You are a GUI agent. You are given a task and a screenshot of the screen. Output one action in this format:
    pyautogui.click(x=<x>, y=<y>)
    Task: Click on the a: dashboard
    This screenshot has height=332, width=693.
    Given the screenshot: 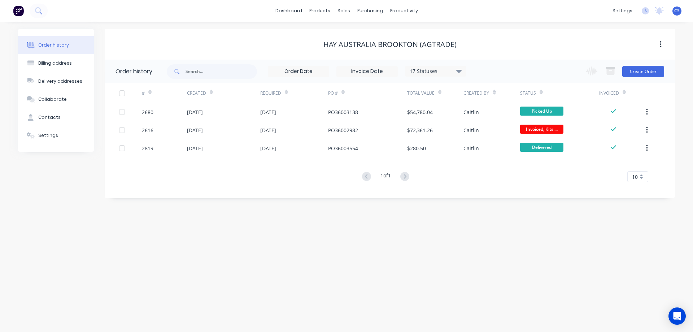 What is the action you would take?
    pyautogui.click(x=289, y=11)
    